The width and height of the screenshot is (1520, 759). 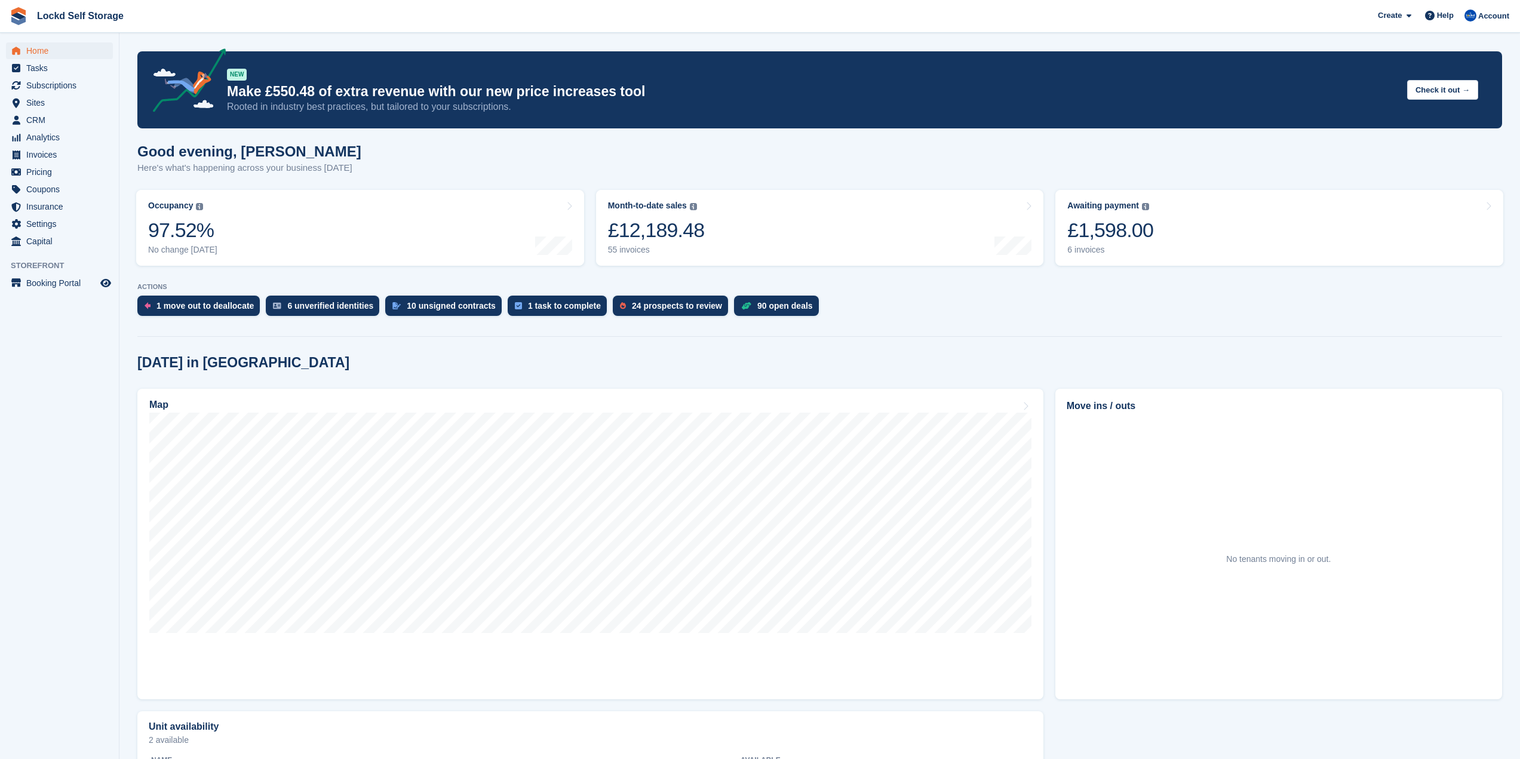 I want to click on span: Account, so click(x=1493, y=16).